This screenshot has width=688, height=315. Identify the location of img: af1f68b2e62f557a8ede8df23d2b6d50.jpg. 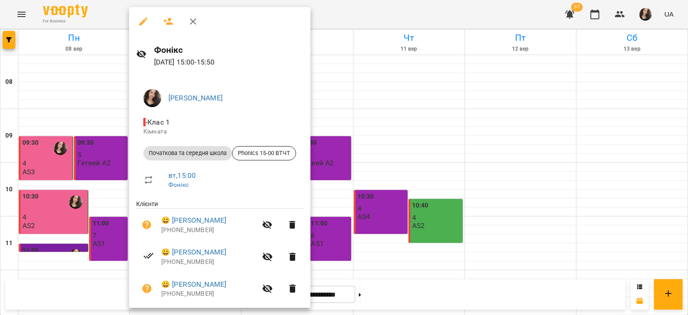
(152, 98).